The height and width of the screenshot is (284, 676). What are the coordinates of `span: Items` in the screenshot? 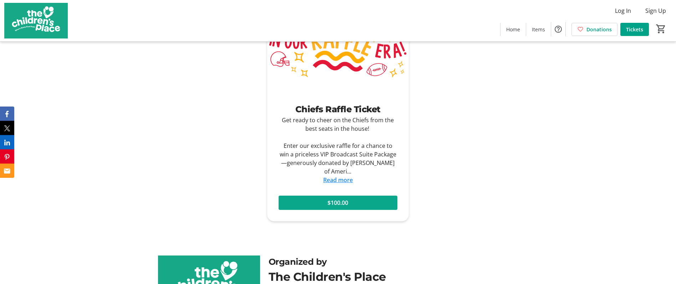 It's located at (538, 29).